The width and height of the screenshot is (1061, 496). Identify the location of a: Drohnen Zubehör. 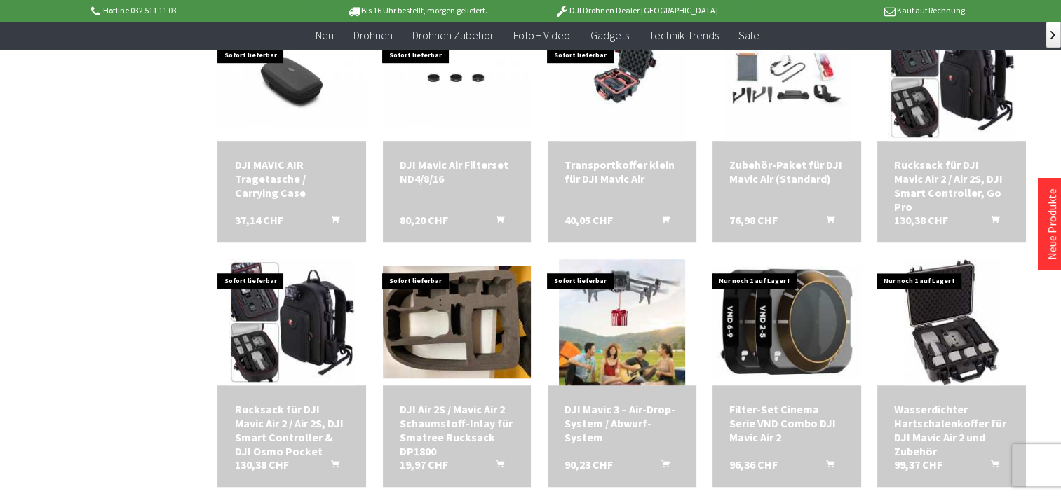
(453, 35).